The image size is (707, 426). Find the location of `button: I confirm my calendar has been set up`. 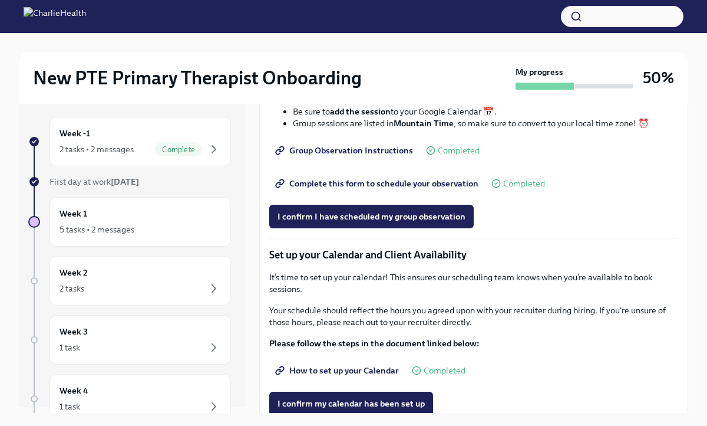

button: I confirm my calendar has been set up is located at coordinates (351, 403).